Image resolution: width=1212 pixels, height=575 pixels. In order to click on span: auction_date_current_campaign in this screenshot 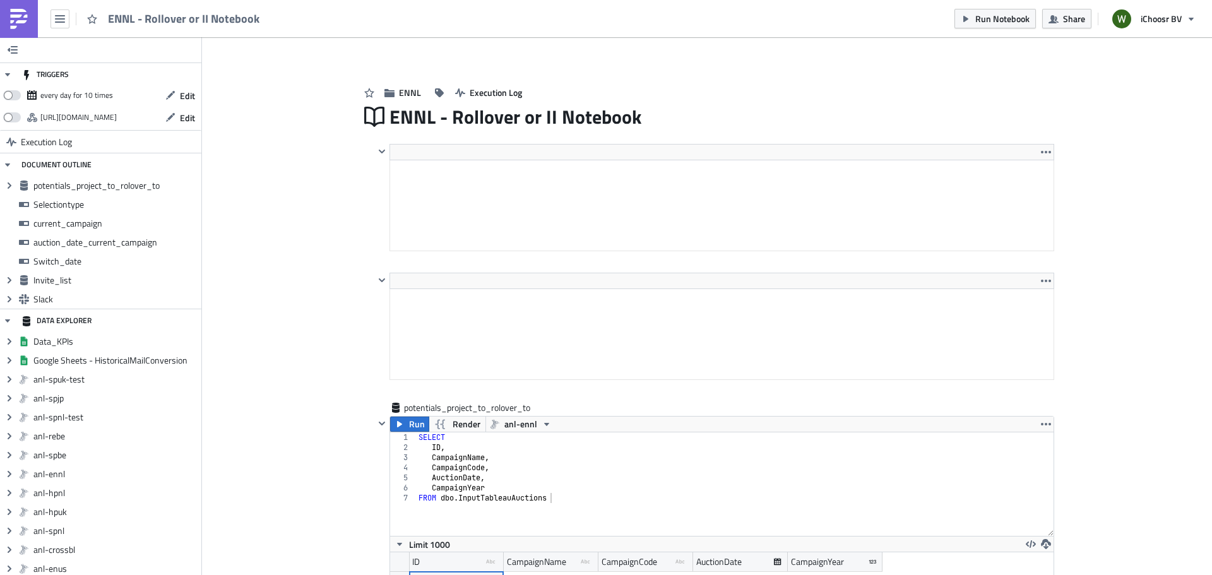, I will do `click(116, 242)`.